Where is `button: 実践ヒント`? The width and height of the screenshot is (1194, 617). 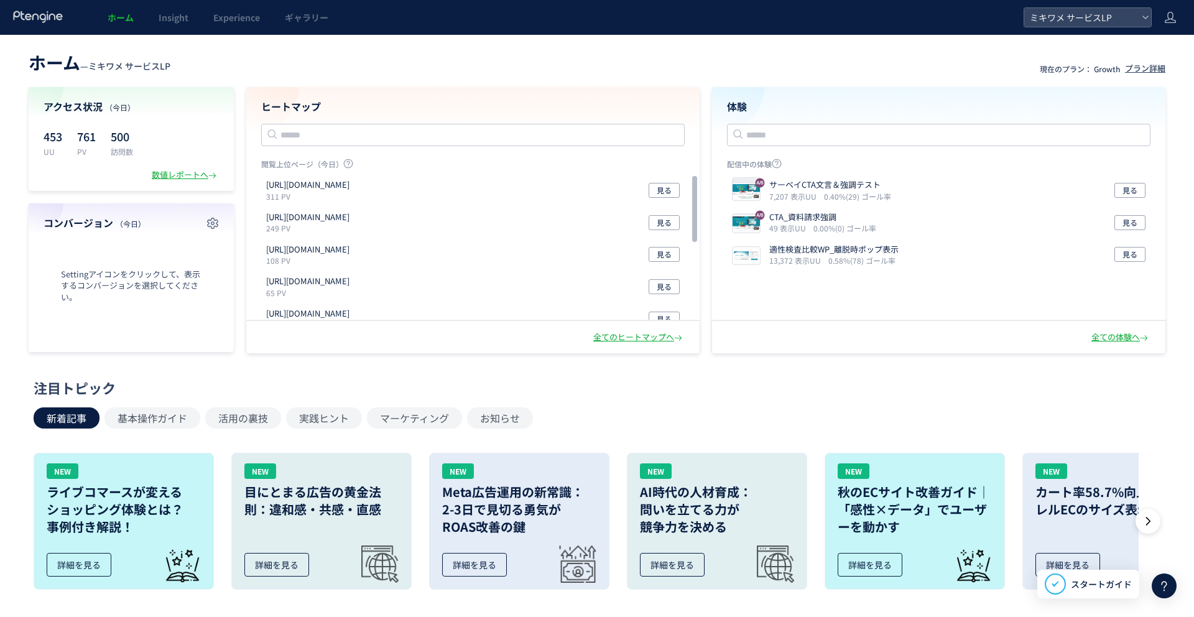 button: 実践ヒント is located at coordinates (324, 418).